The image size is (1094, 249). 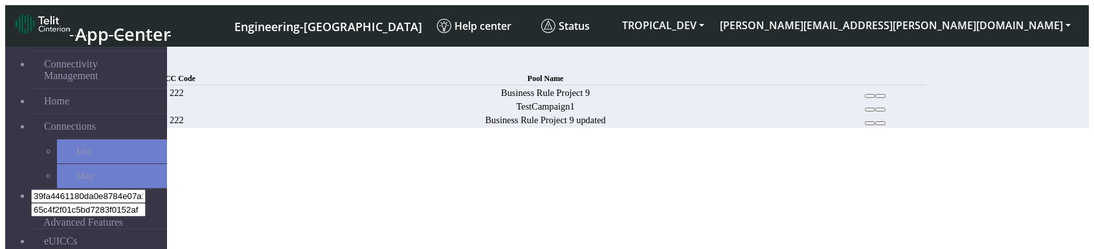 What do you see at coordinates (92, 26) in the screenshot?
I see `a: App Center` at bounding box center [92, 26].